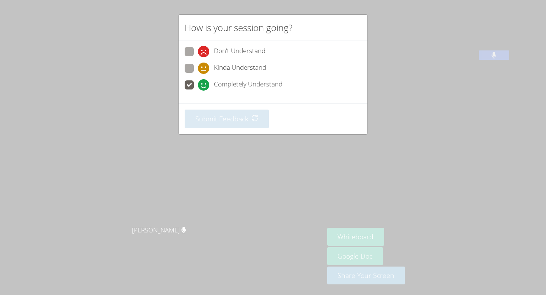 The width and height of the screenshot is (546, 295). Describe the element at coordinates (238, 28) in the screenshot. I see `h2: How is your session going?` at that location.